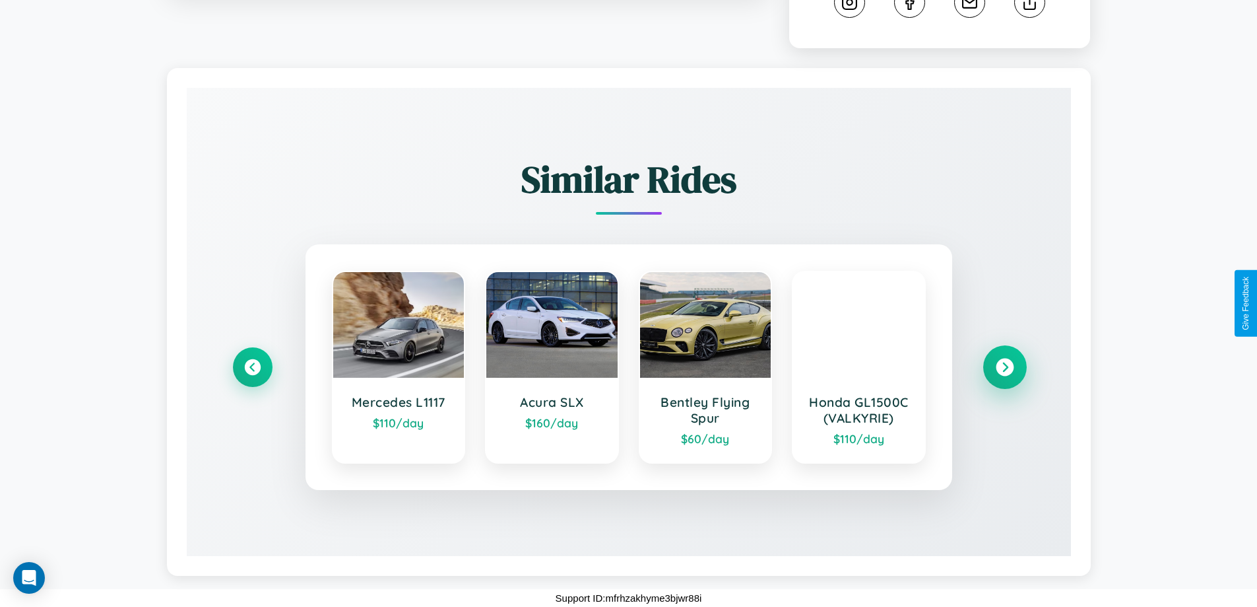 The height and width of the screenshot is (607, 1257). What do you see at coordinates (629, 179) in the screenshot?
I see `h2: Similar Rides` at bounding box center [629, 179].